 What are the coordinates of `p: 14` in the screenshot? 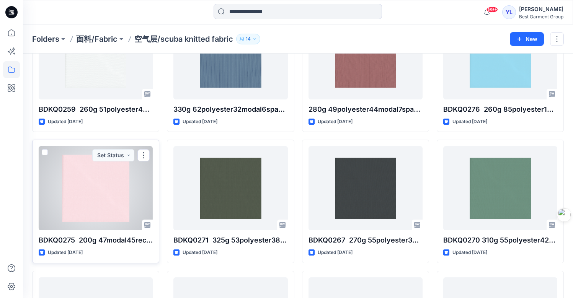 It's located at (248, 39).